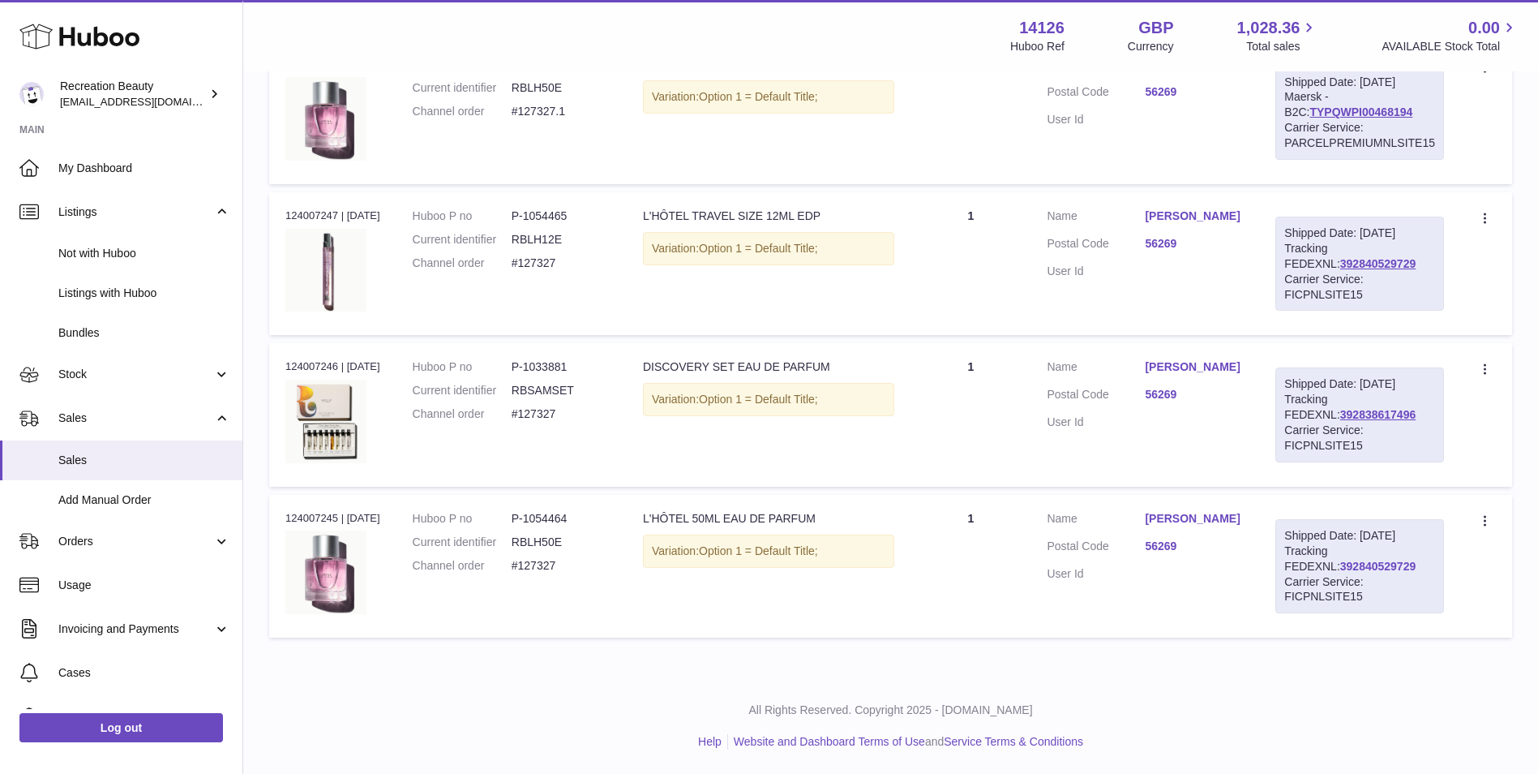  What do you see at coordinates (1360, 135) in the screenshot?
I see `div: Carrier Service: PARCELPREMIUMNLSITE15` at bounding box center [1360, 135].